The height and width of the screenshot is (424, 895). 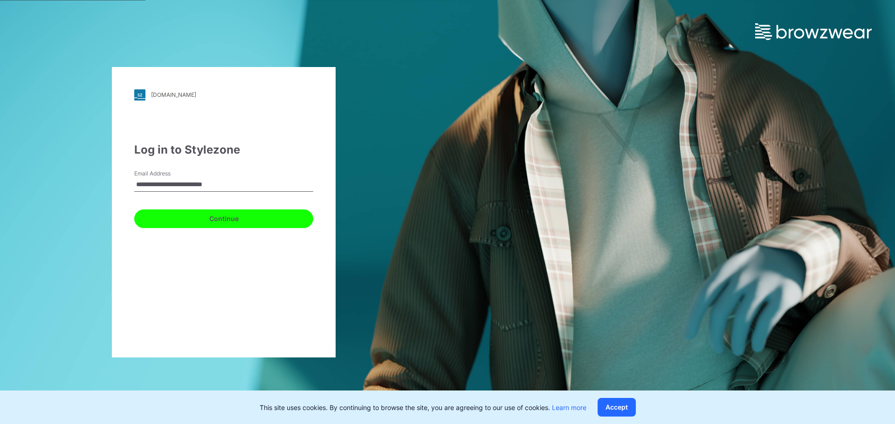 I want to click on button: Accept, so click(x=616, y=408).